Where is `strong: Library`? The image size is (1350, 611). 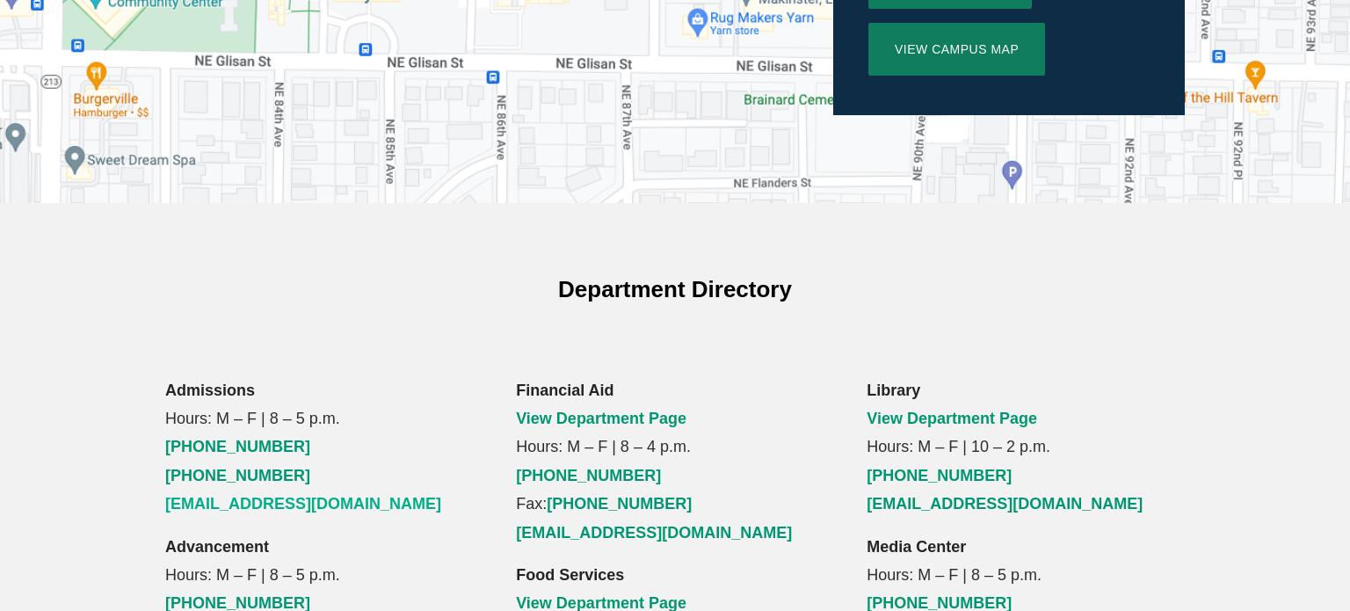 strong: Library is located at coordinates (893, 390).